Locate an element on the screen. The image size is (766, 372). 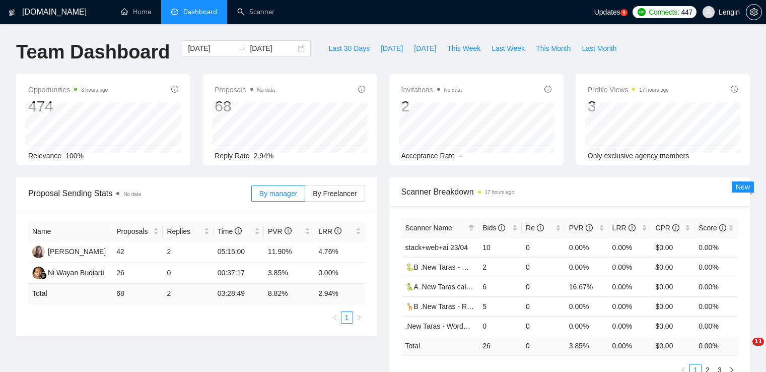
time: 17 hours ago is located at coordinates (654, 90).